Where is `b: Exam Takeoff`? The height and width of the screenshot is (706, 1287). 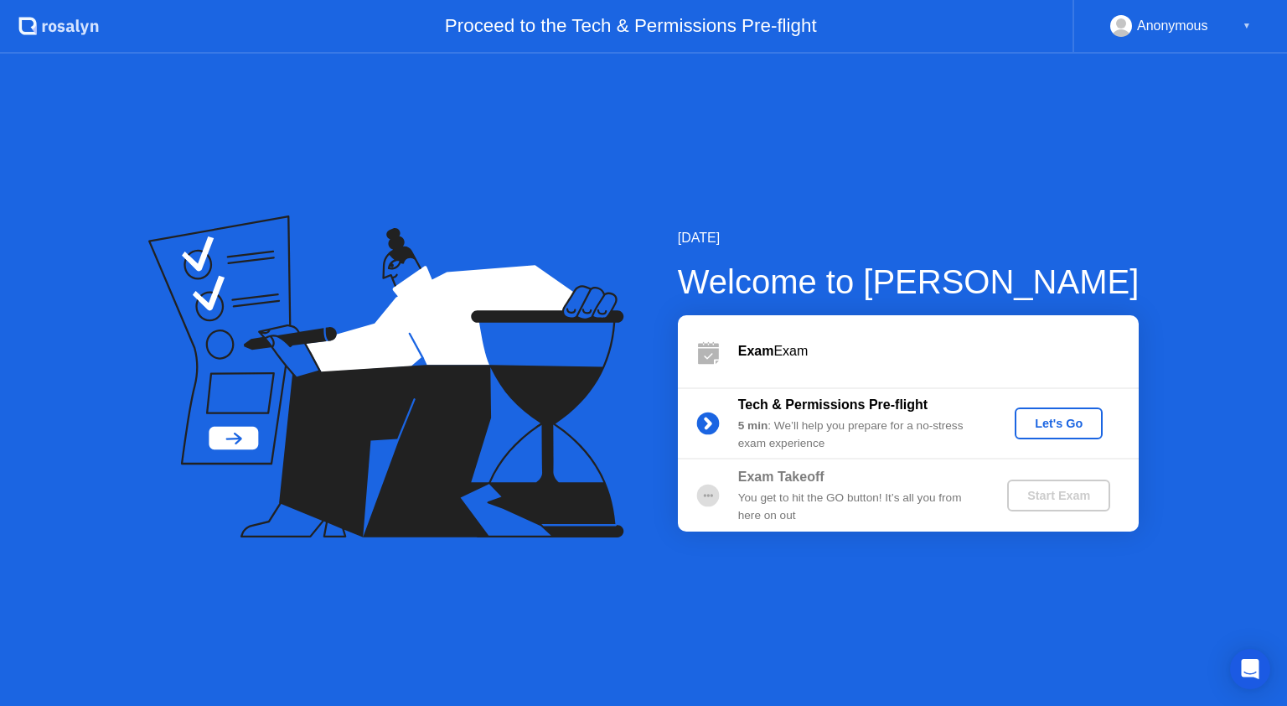
b: Exam Takeoff is located at coordinates (781, 476).